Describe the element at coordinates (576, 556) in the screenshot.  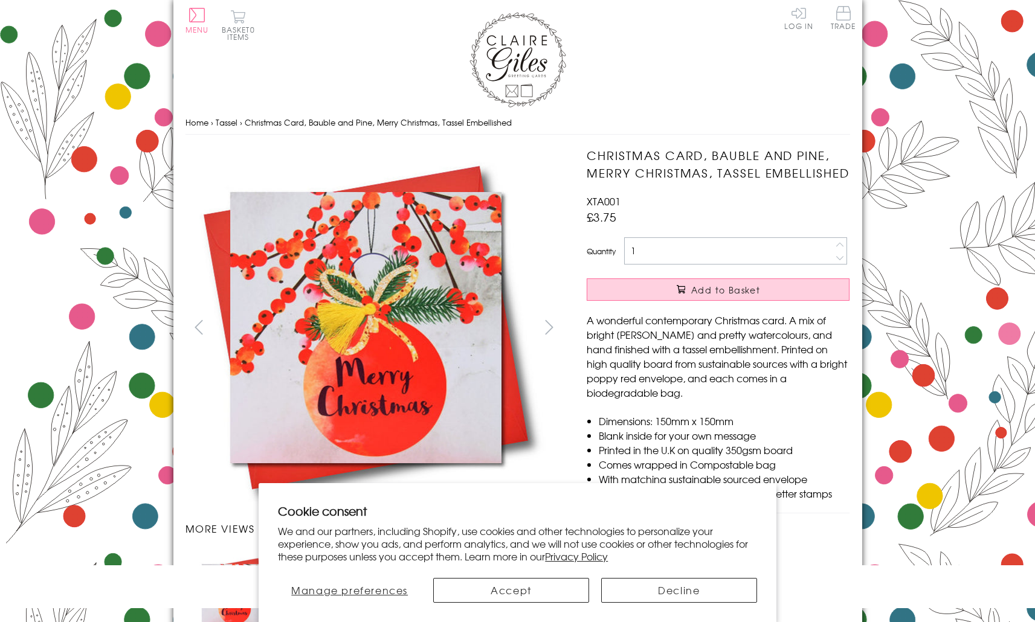
I see `a: Privacy Policy` at that location.